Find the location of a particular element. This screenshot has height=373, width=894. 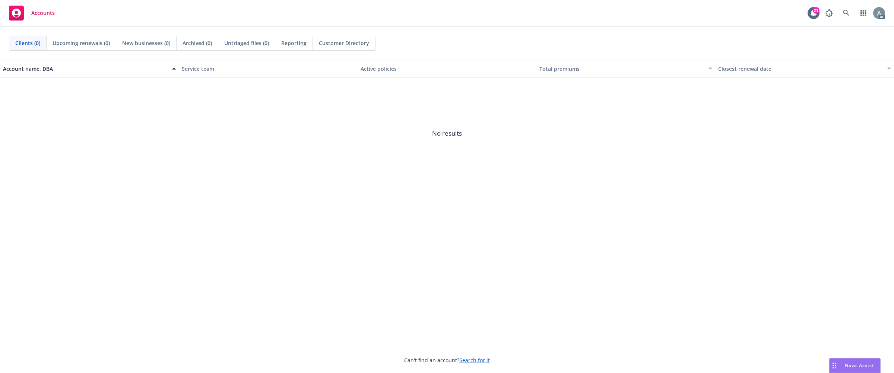

span: Nova Assist is located at coordinates (859, 365).